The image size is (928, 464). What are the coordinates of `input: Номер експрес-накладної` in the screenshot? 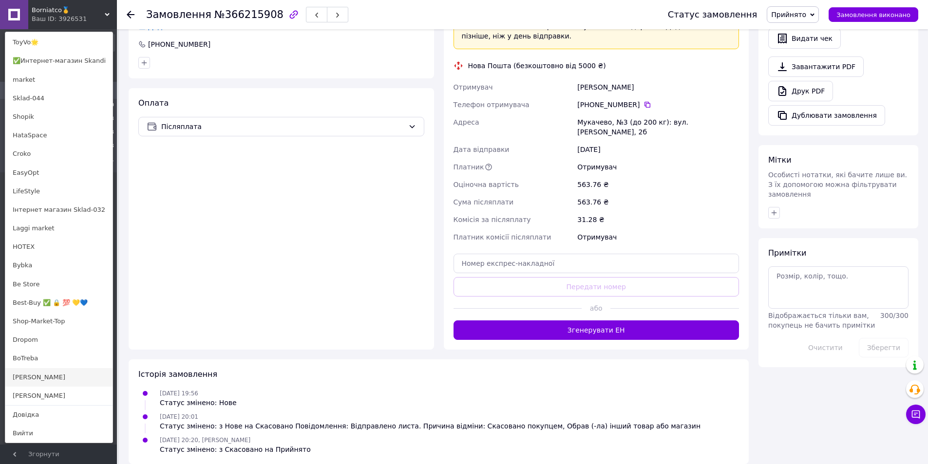 It's located at (596, 263).